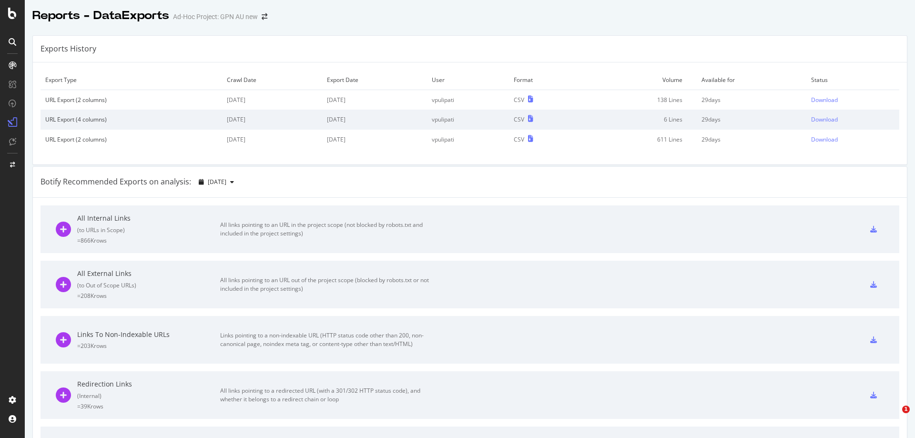 This screenshot has height=438, width=915. What do you see at coordinates (217, 182) in the screenshot?
I see `span: 2025 Sep. 9th` at bounding box center [217, 182].